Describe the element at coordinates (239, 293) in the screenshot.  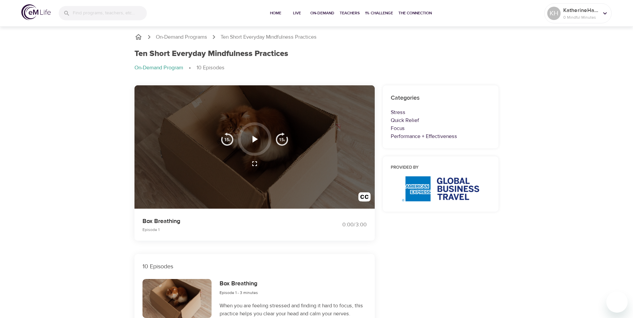
I see `span: Episode 1 - 3 minutes` at that location.